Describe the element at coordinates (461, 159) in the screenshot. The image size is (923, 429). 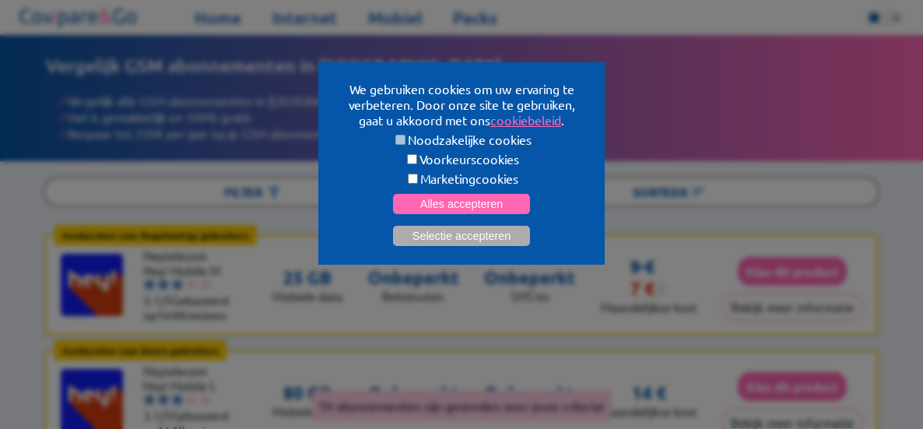
I see `label: Voorkeurscookies` at that location.